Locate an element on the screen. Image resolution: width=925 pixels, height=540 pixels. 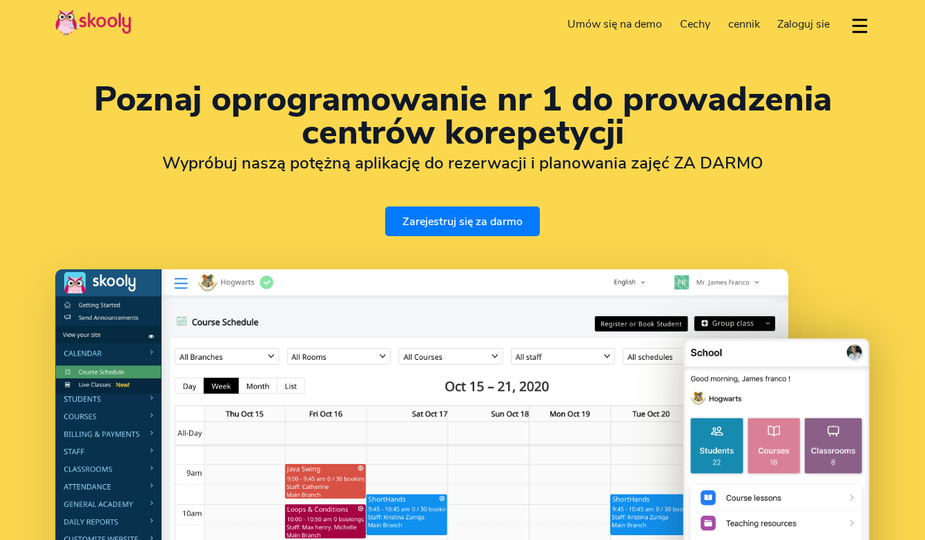
a: Cechy is located at coordinates (695, 24).